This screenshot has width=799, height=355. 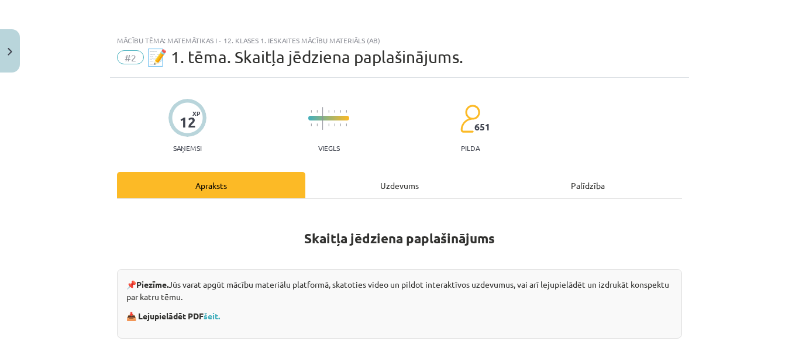 What do you see at coordinates (152, 284) in the screenshot?
I see `strong: Piezīme.` at bounding box center [152, 284].